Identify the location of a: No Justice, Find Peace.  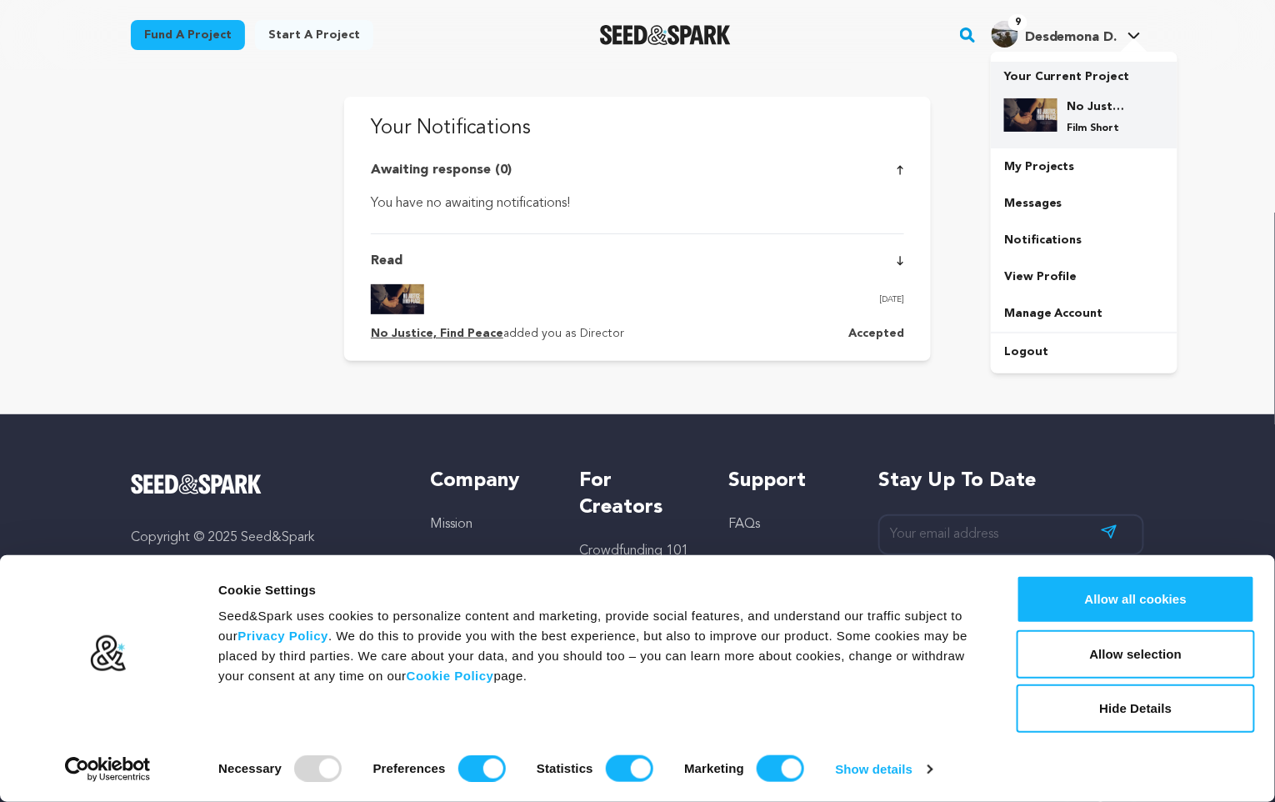
(437, 333).